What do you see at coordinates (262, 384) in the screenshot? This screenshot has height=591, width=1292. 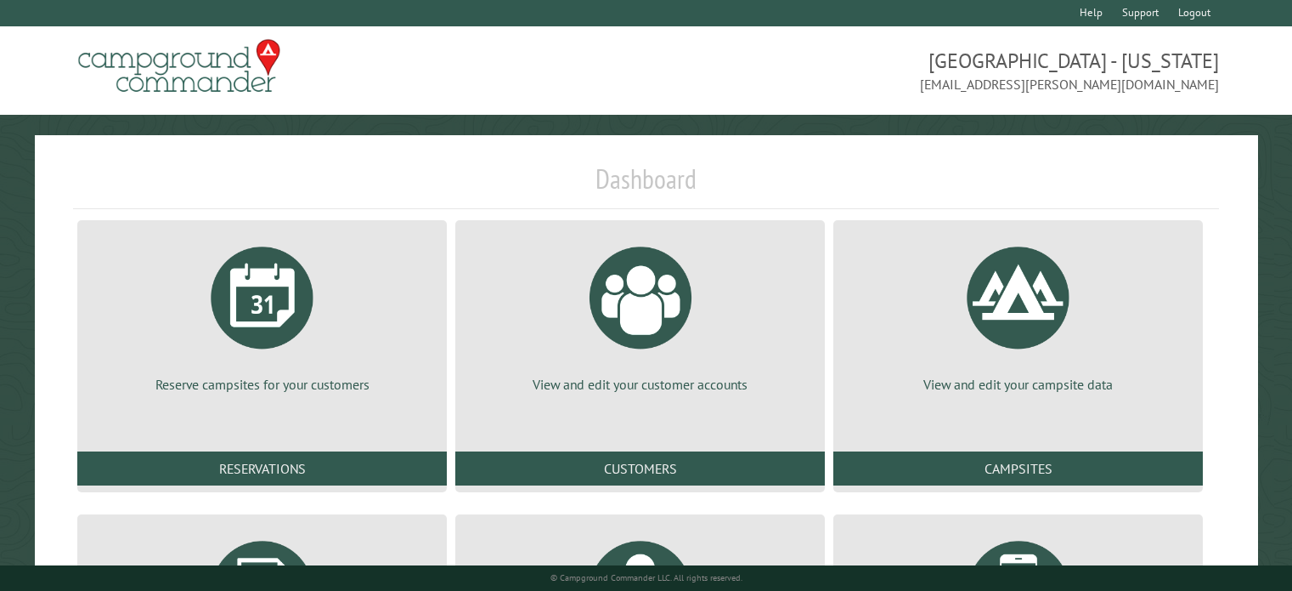 I see `p: Reserve campsites for your customers` at bounding box center [262, 384].